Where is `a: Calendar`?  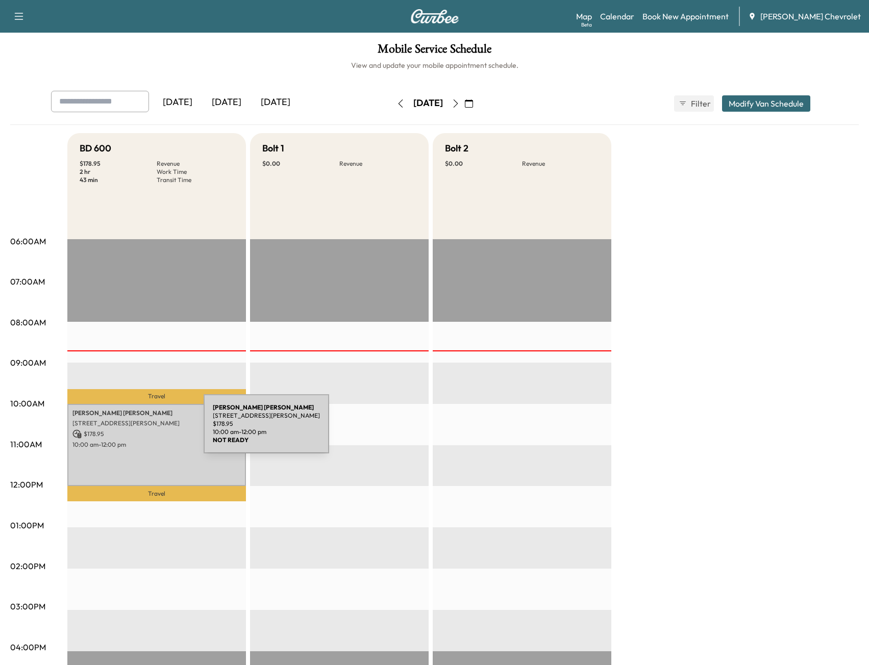 a: Calendar is located at coordinates (617, 16).